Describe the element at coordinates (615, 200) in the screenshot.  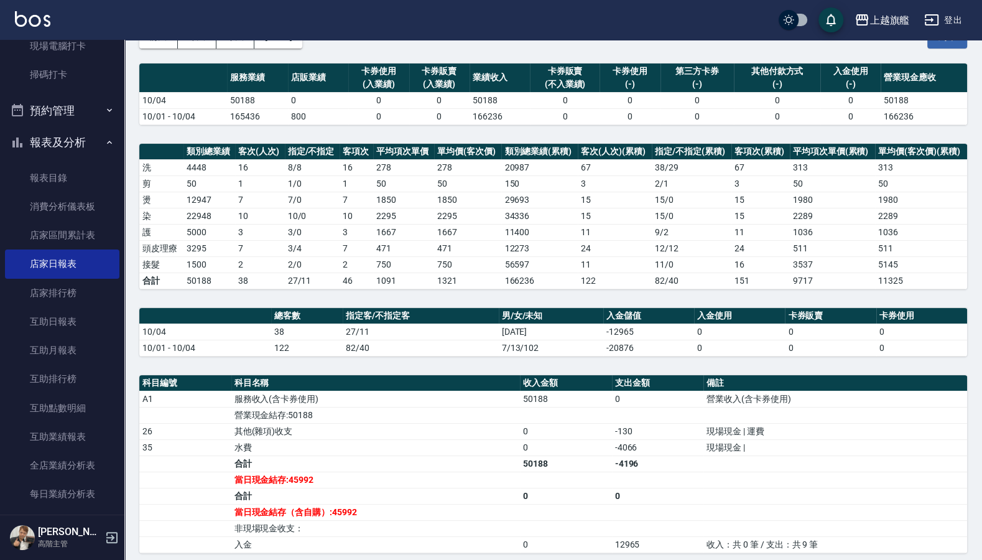
I see `td: 15` at that location.